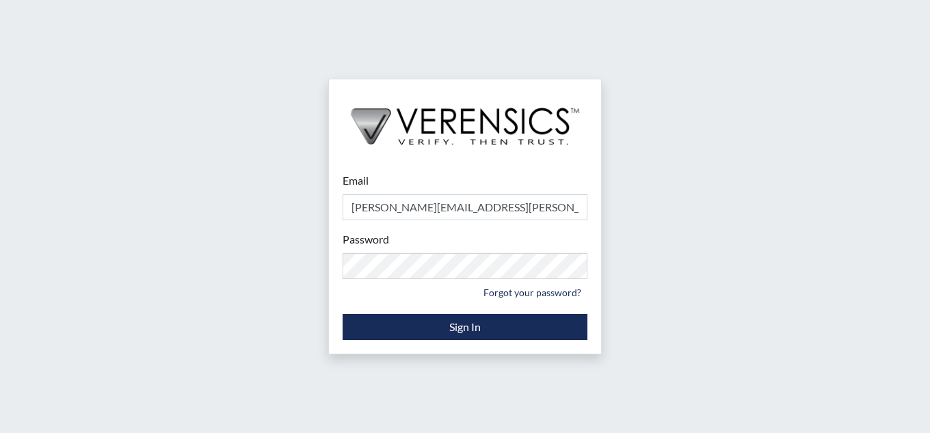  What do you see at coordinates (532, 292) in the screenshot?
I see `a: Forgot your password?` at bounding box center [532, 292].